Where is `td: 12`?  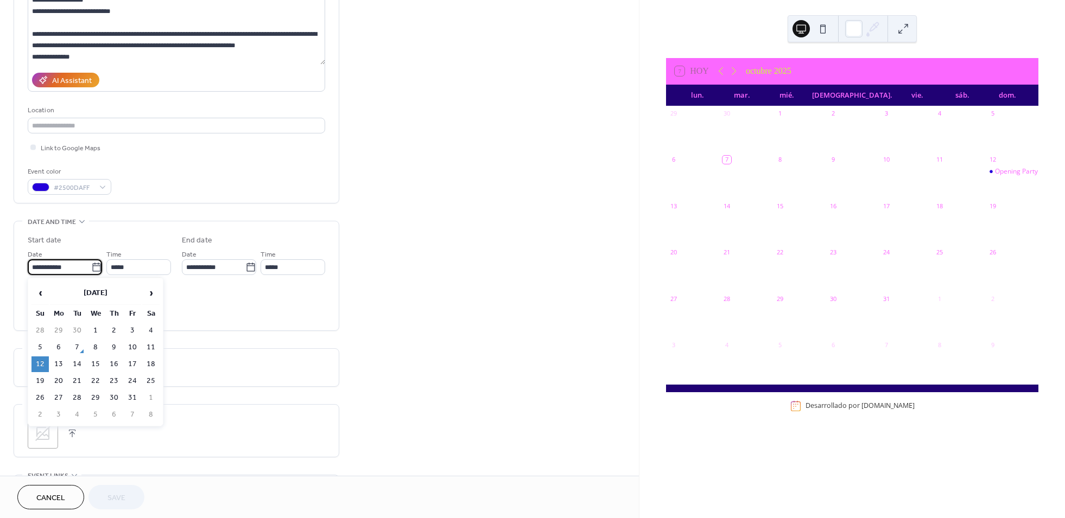
td: 12 is located at coordinates (40, 364).